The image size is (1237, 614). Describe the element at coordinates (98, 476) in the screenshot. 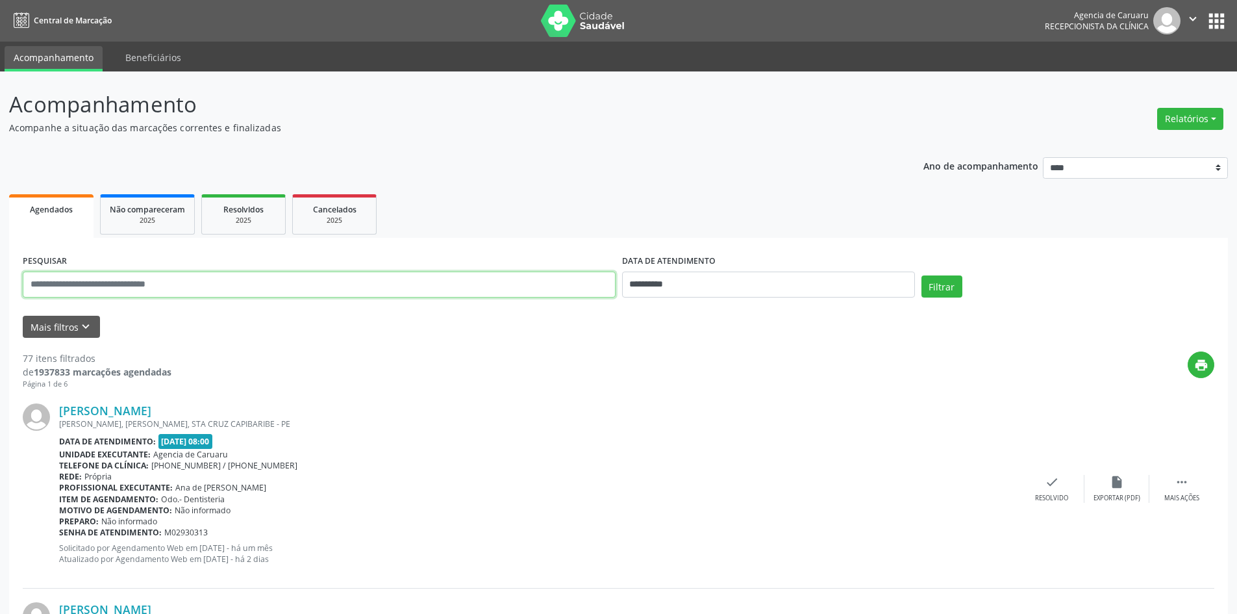

I see `span: Própria` at that location.